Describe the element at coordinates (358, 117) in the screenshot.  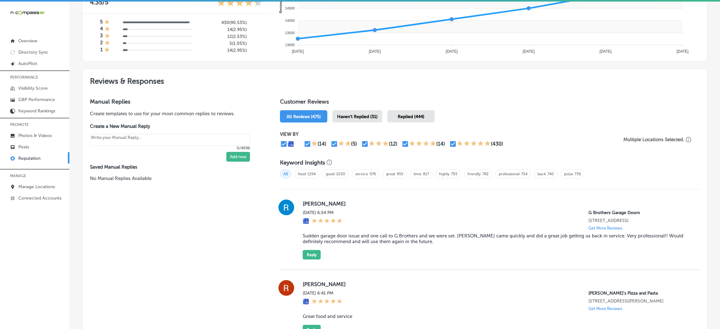
I see `span: Haven't Replied (31)` at that location.